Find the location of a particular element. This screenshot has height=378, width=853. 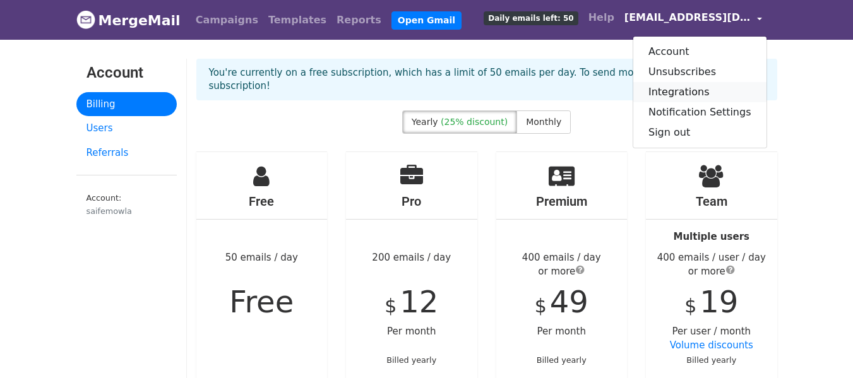

div: Chat Widget is located at coordinates (822, 348).